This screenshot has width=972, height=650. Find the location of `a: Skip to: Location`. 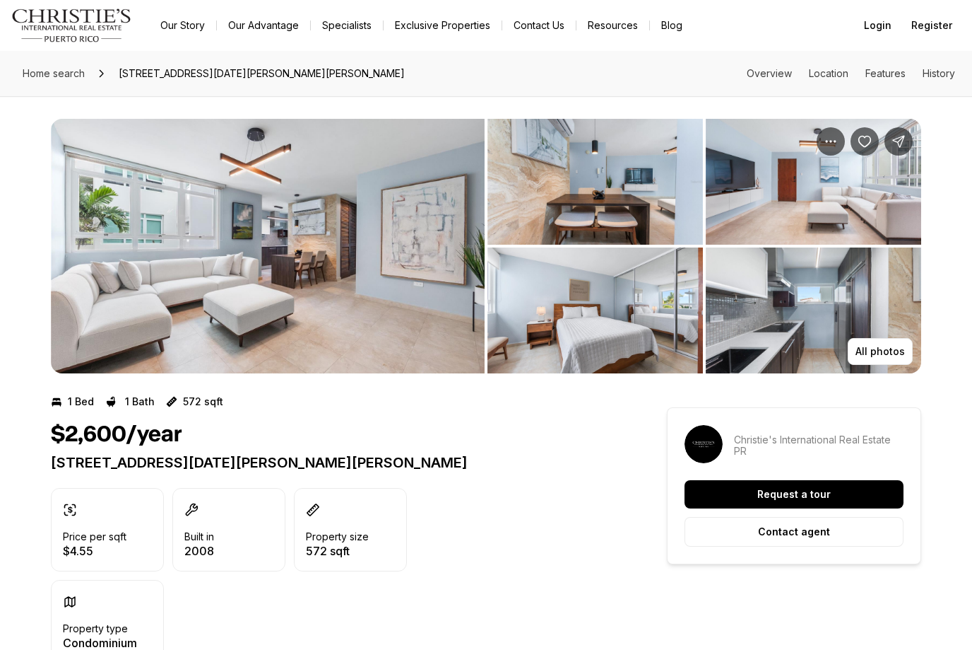

a: Skip to: Location is located at coordinates (829, 73).